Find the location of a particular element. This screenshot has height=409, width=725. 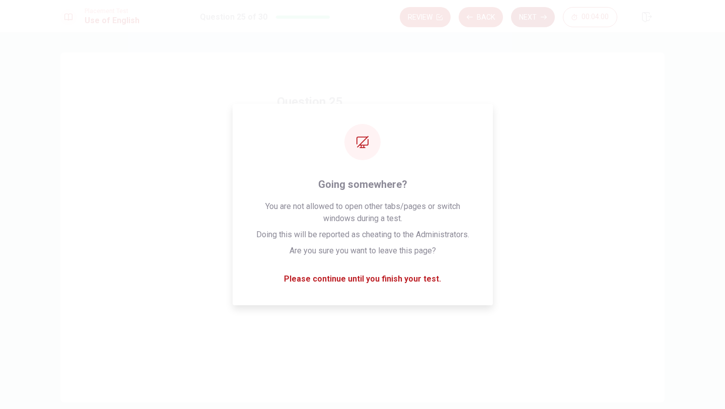

span: Placement Test is located at coordinates (112, 11).